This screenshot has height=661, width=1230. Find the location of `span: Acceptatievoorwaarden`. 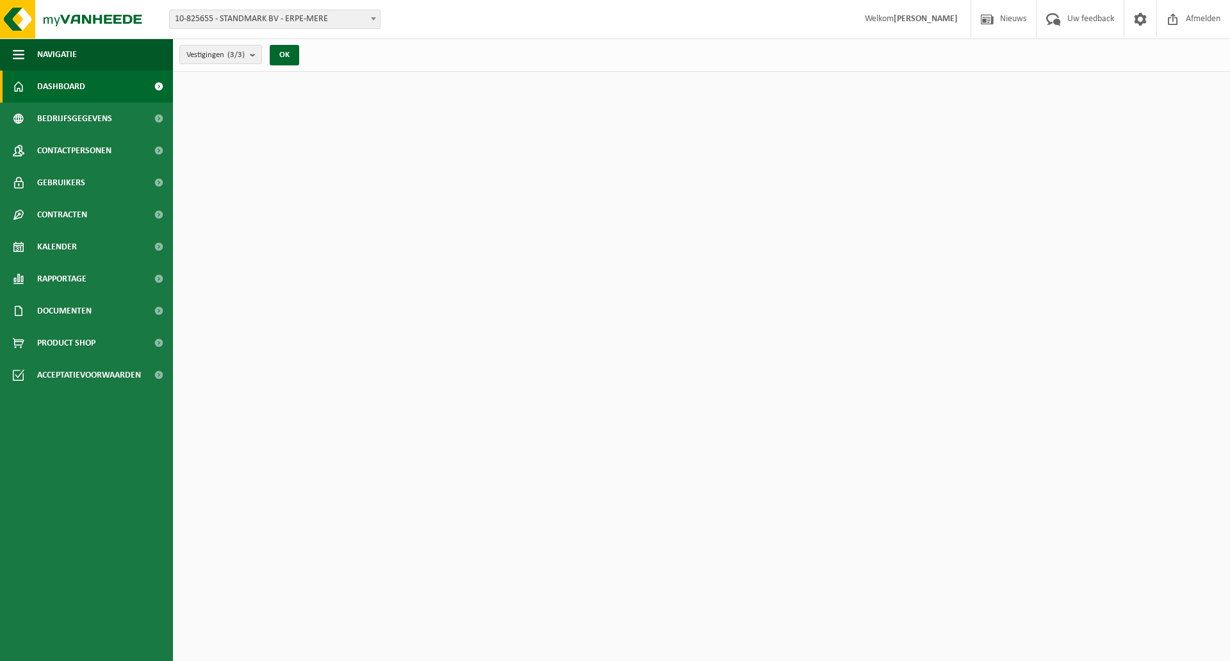

span: Acceptatievoorwaarden is located at coordinates (89, 375).